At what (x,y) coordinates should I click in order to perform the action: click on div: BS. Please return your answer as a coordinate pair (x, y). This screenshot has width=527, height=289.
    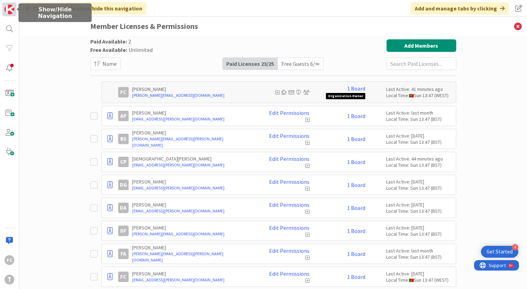
    Looking at the image, I should click on (123, 139).